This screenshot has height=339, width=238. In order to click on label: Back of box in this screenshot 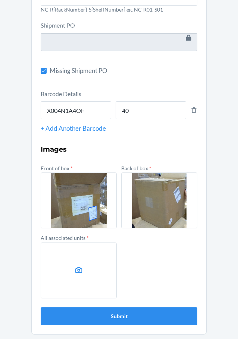, I will do `click(136, 168)`.